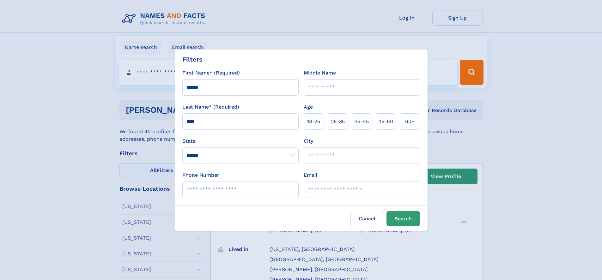 This screenshot has width=602, height=280. What do you see at coordinates (385, 122) in the screenshot?
I see `span: 45‑60` at bounding box center [385, 122].